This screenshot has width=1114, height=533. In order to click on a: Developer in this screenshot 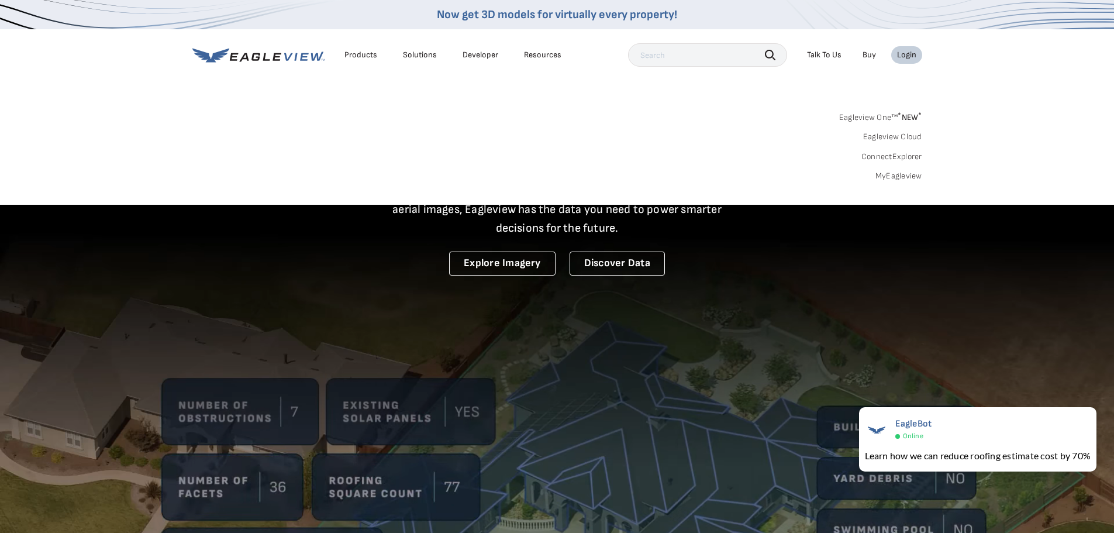, I will do `click(480, 55)`.